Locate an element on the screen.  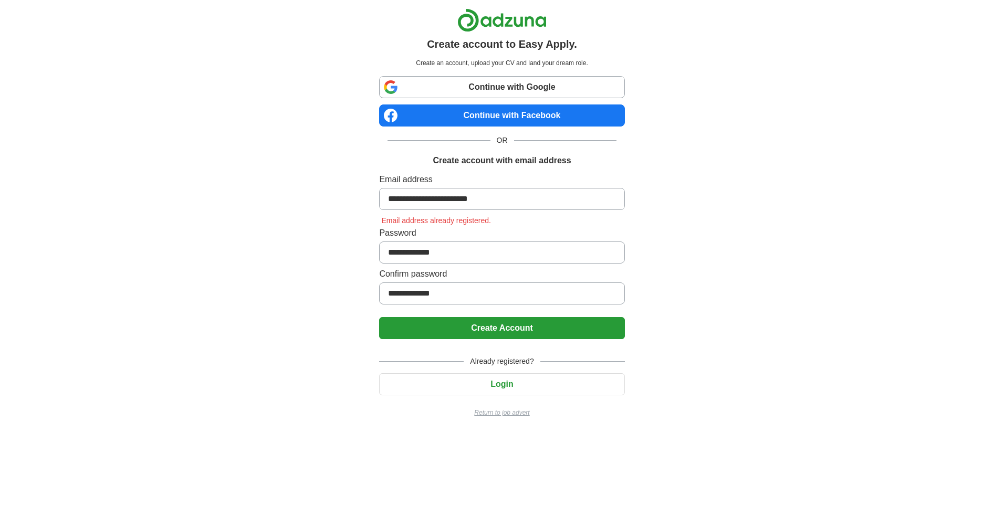
p: Create an account, upload your CV and land your dream role. is located at coordinates (501, 63).